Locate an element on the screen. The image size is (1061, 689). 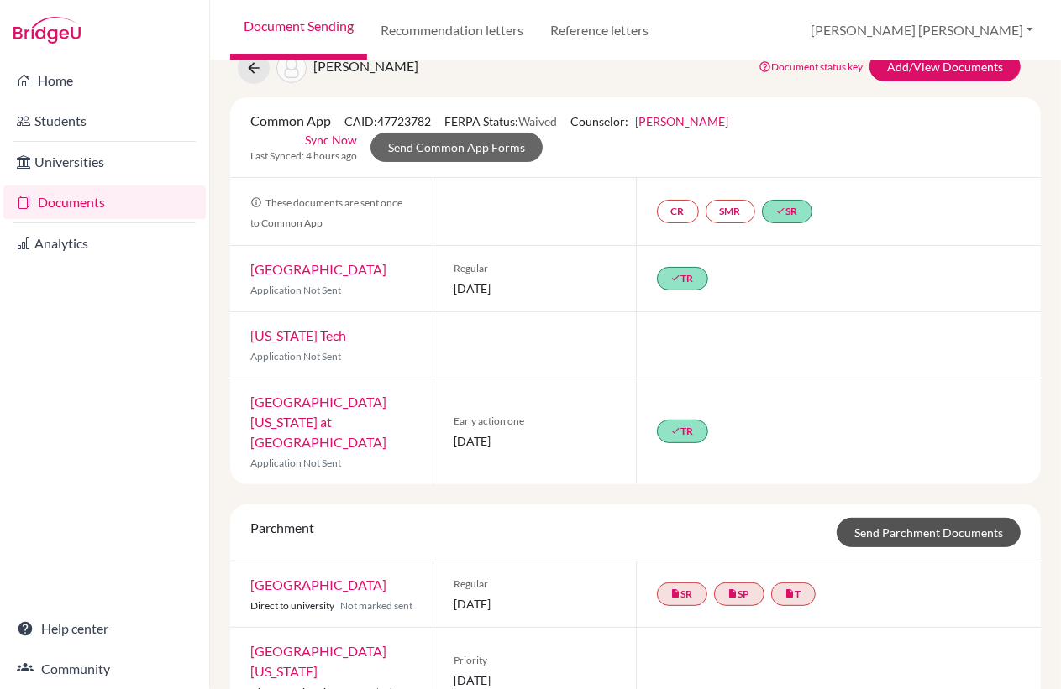
span: Waived is located at coordinates (537, 121).